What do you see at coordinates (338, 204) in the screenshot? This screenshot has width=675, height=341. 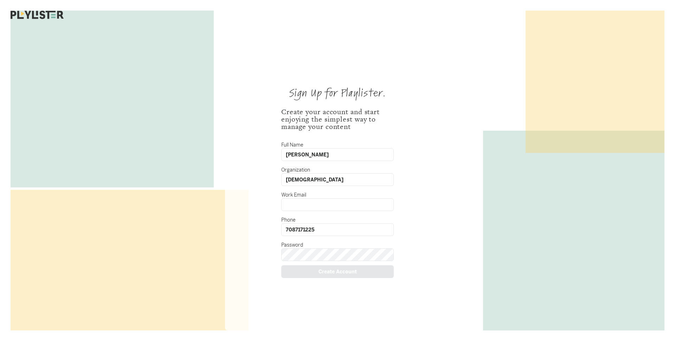 I see `input: Work Email` at bounding box center [338, 204].